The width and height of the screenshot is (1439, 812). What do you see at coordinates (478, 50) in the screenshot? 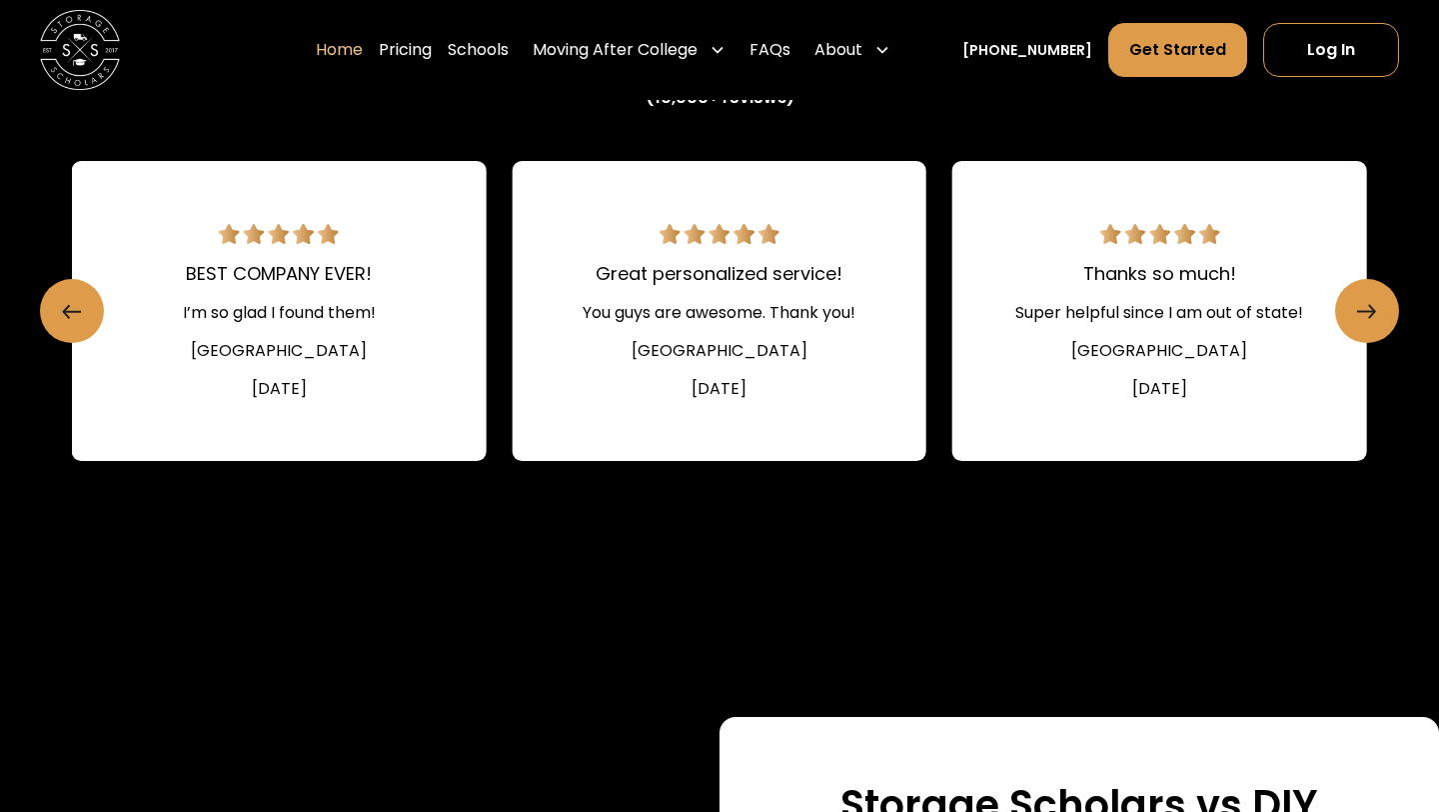
I see `a: Schools` at bounding box center [478, 50].